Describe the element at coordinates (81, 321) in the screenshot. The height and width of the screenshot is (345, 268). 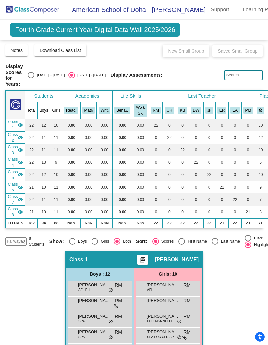
I see `span: SPA` at that location.